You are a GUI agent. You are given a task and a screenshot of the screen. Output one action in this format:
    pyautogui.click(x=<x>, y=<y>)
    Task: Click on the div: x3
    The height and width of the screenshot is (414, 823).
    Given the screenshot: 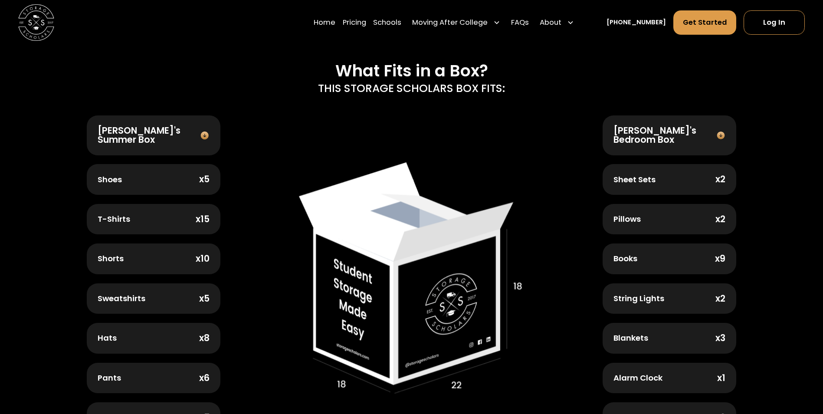 What is the action you would take?
    pyautogui.click(x=721, y=338)
    